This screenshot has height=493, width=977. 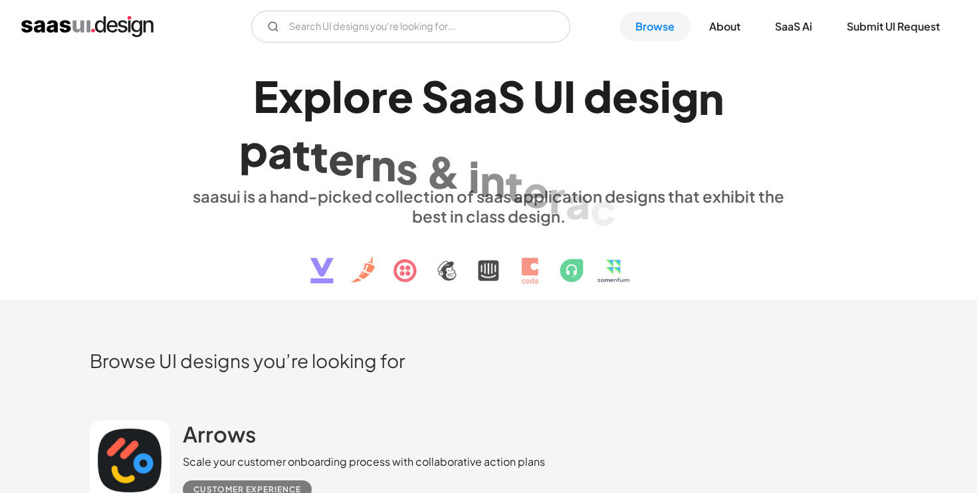 What do you see at coordinates (893, 27) in the screenshot?
I see `a: Submit UI Request` at bounding box center [893, 27].